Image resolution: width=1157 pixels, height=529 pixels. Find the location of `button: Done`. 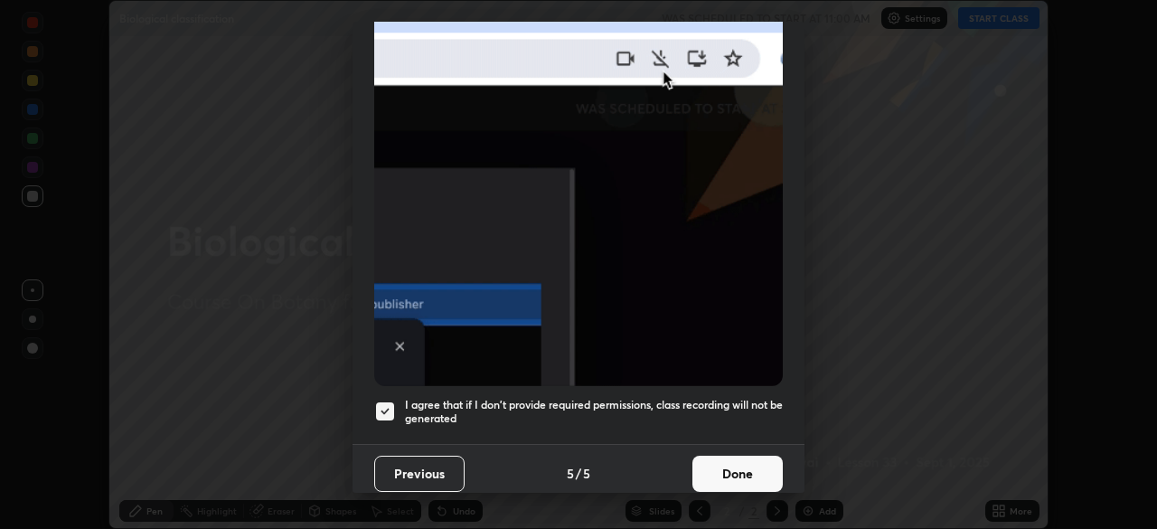

button: Done is located at coordinates (738, 474).